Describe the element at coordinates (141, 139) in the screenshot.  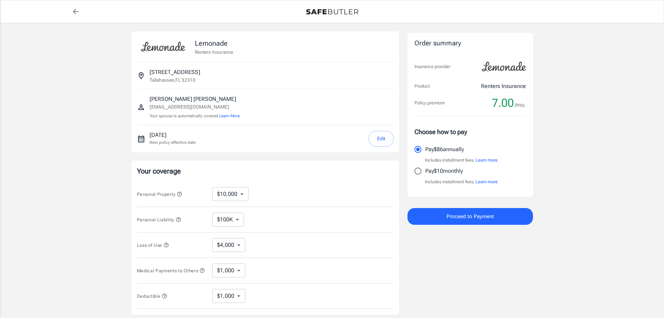
I see `svg: New policy start date` at that location.